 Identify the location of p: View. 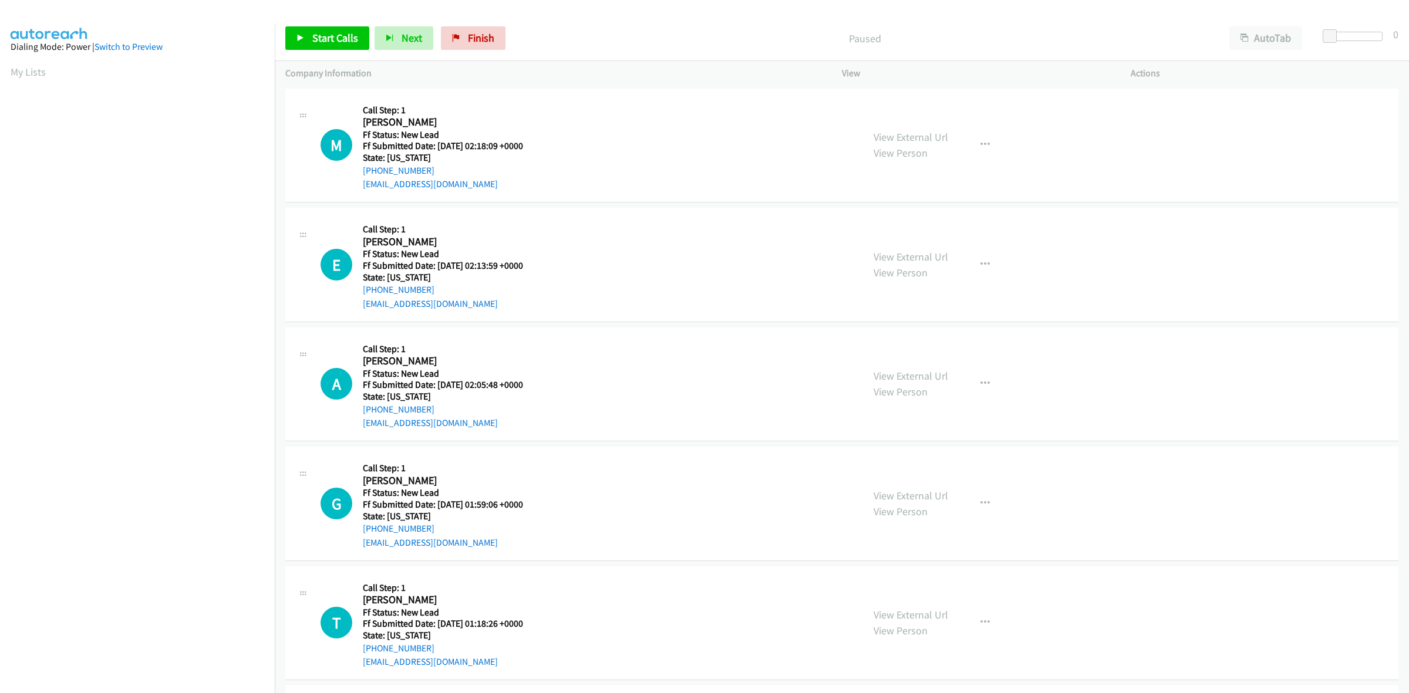
(976, 73).